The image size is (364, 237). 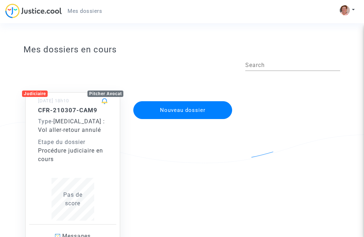 What do you see at coordinates (73, 155) in the screenshot?
I see `div: Procédure judiciaire en cours` at bounding box center [73, 155].